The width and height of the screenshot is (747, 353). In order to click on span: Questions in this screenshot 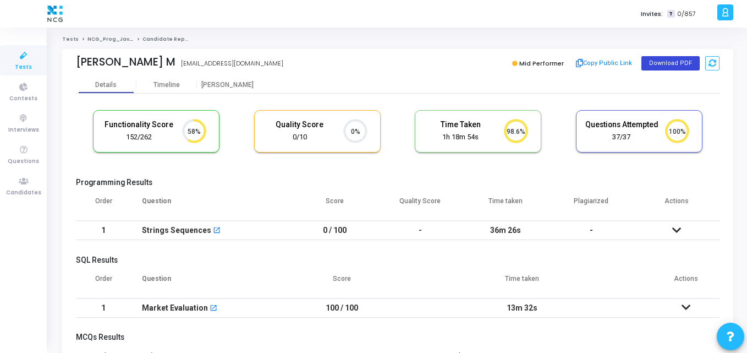, I will do `click(23, 161)`.